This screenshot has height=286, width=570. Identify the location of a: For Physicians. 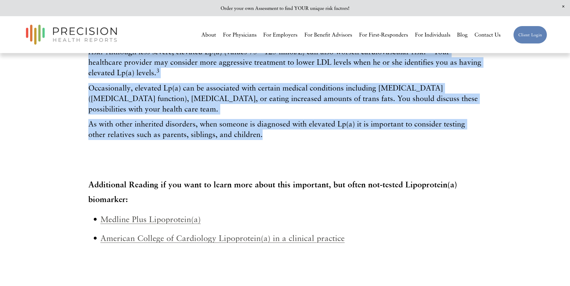
(240, 35).